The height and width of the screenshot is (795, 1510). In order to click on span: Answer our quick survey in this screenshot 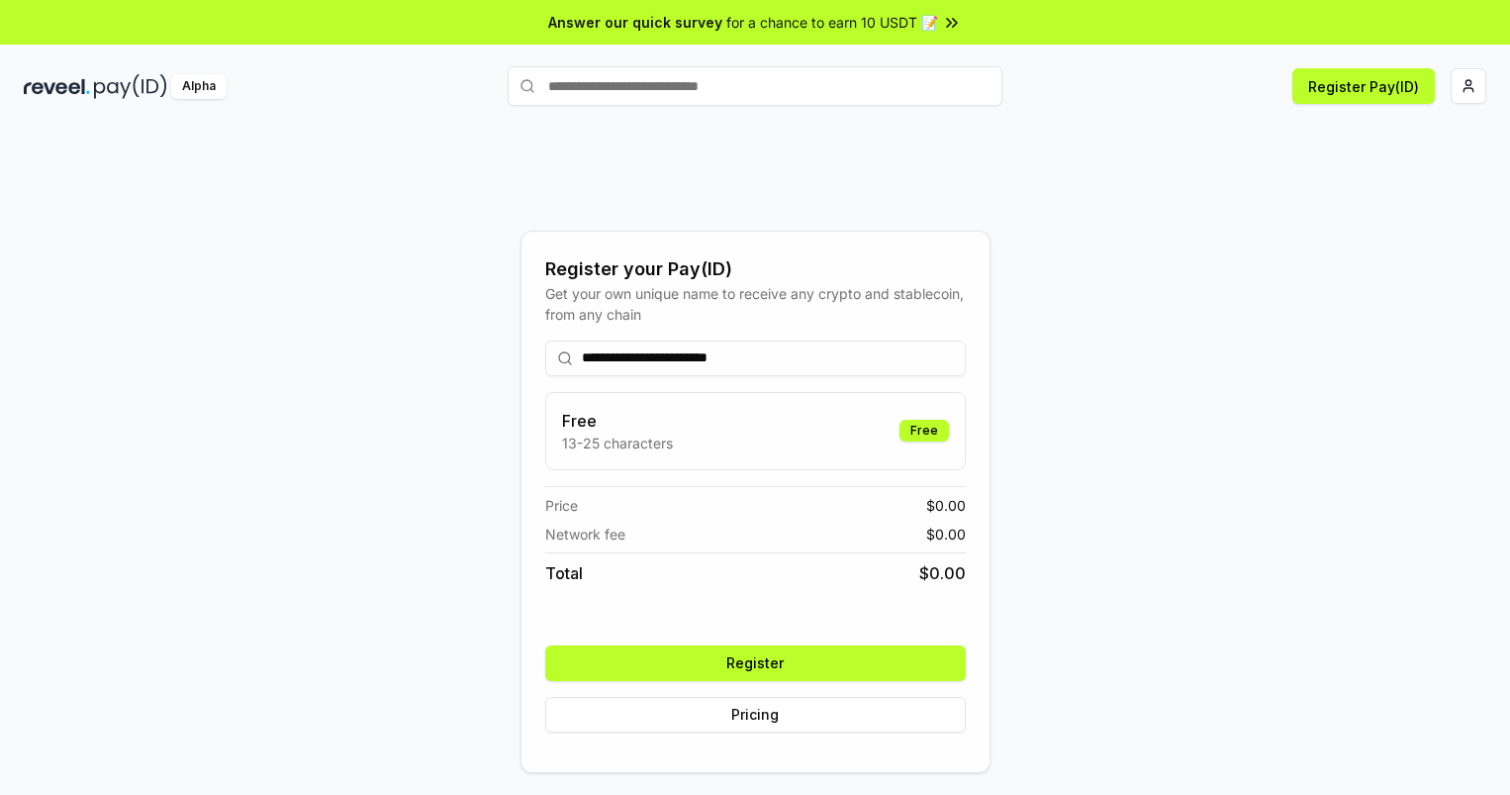, I will do `click(635, 22)`.